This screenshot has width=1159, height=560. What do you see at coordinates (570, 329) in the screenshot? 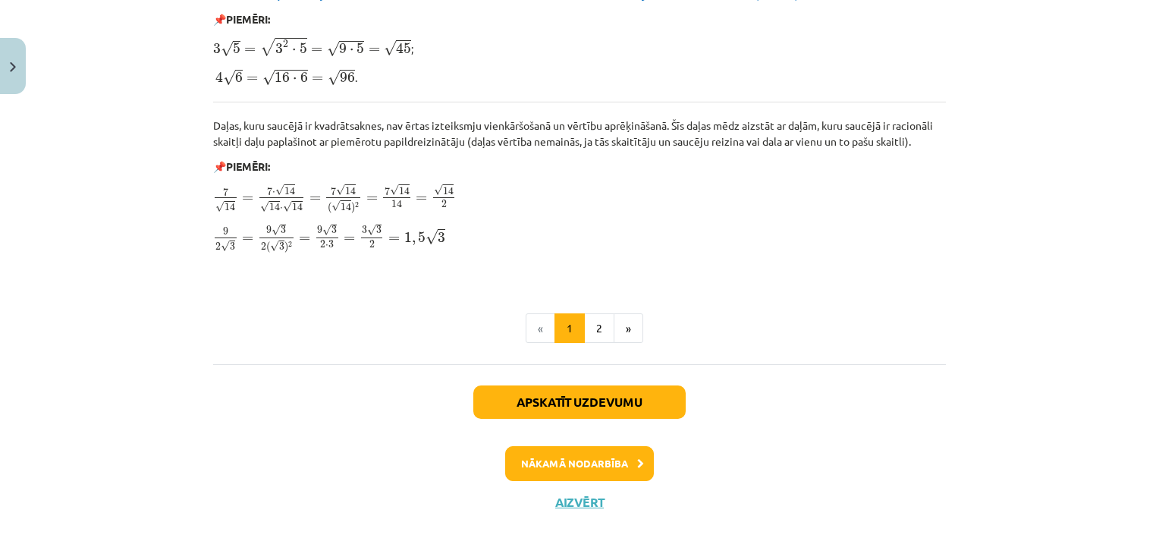
I see `button: 1` at bounding box center [570, 329].